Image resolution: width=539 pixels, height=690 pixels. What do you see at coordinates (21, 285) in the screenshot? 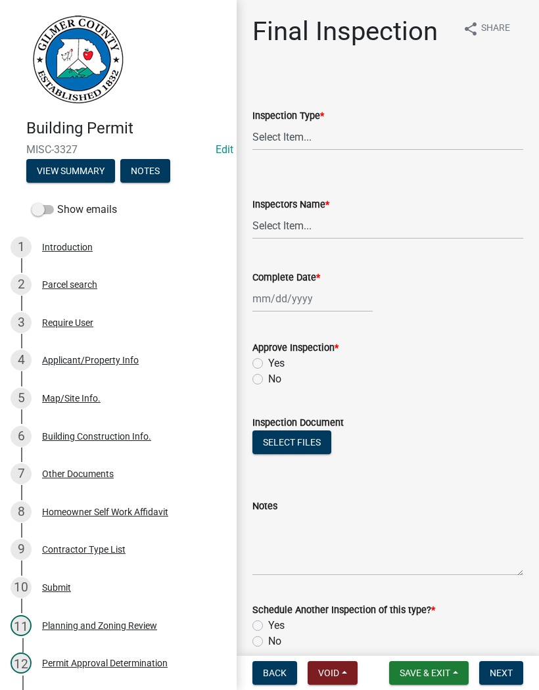
I see `div: 2` at bounding box center [21, 285].